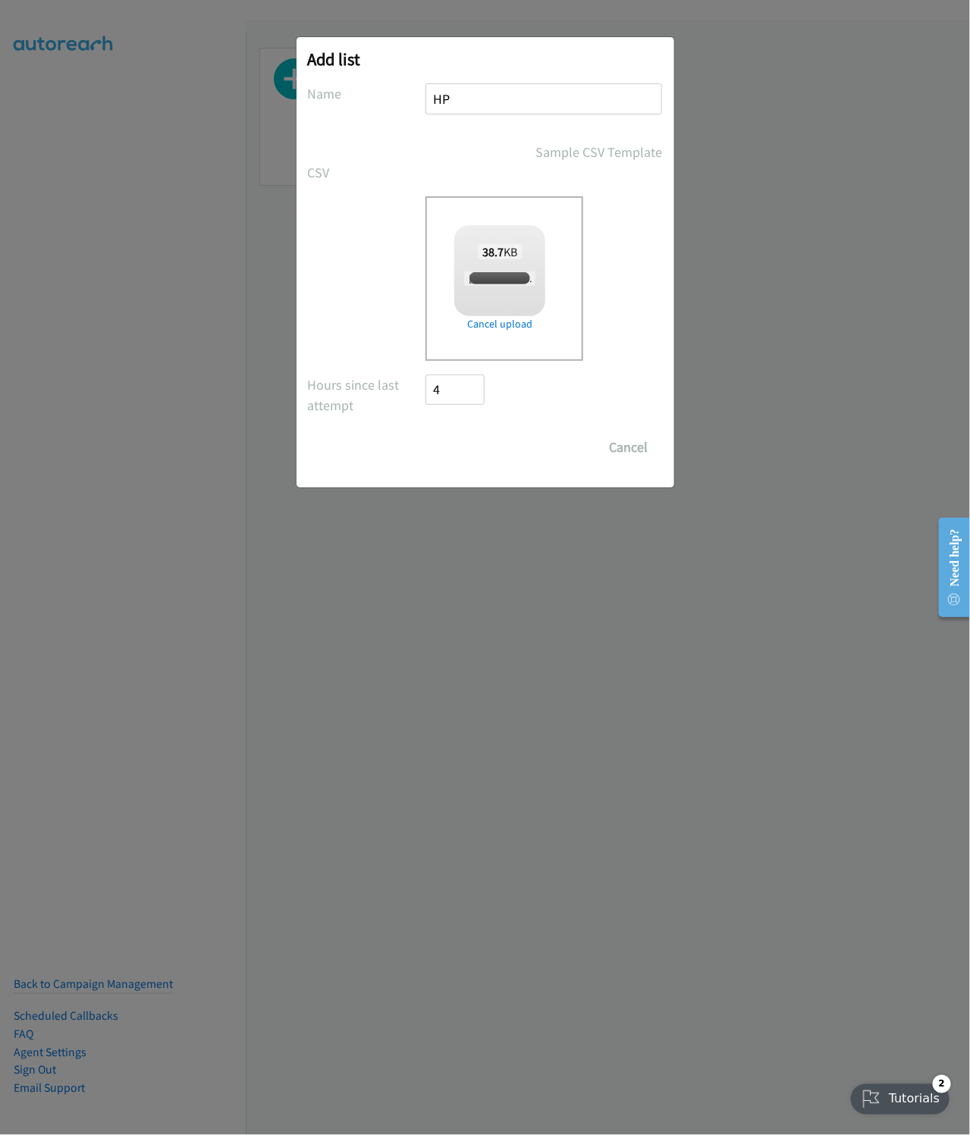  I want to click on label: CSV, so click(367, 172).